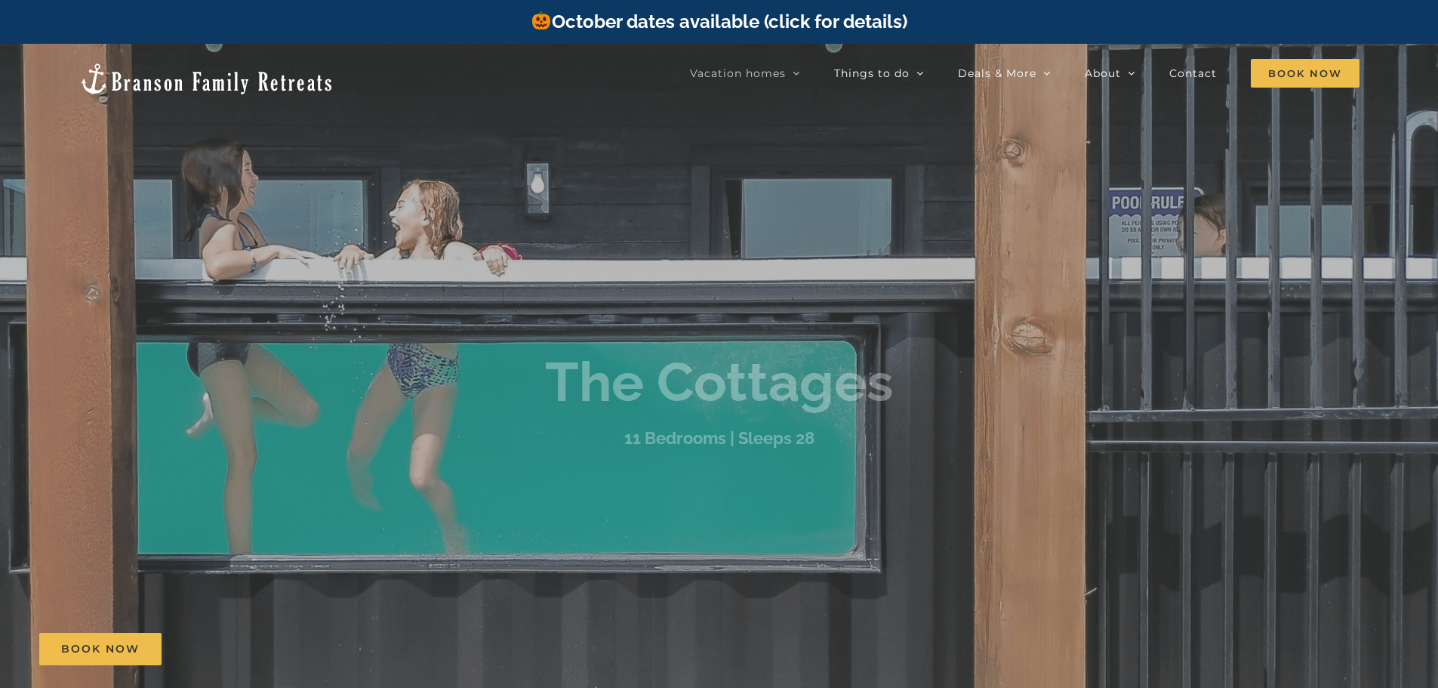 The image size is (1438, 688). Describe the element at coordinates (1024, 73) in the screenshot. I see `nav: Main Menu` at that location.